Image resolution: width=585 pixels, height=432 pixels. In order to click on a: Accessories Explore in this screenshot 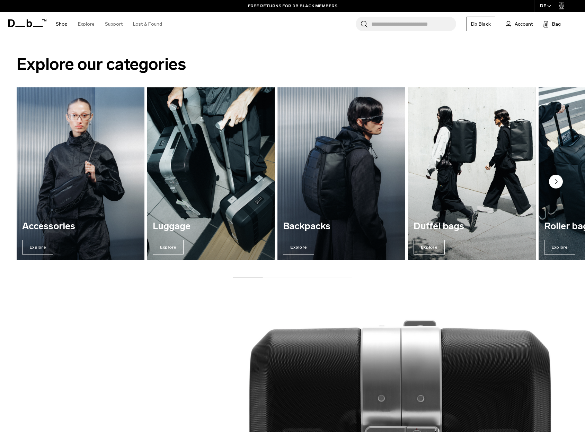, I will do `click(80, 174)`.